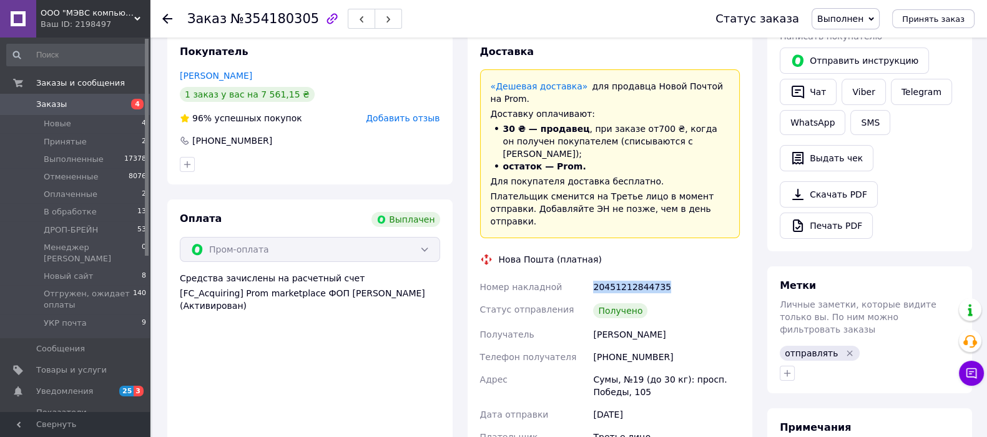  I want to click on span: ДРОП-БРЕЙН, so click(71, 230).